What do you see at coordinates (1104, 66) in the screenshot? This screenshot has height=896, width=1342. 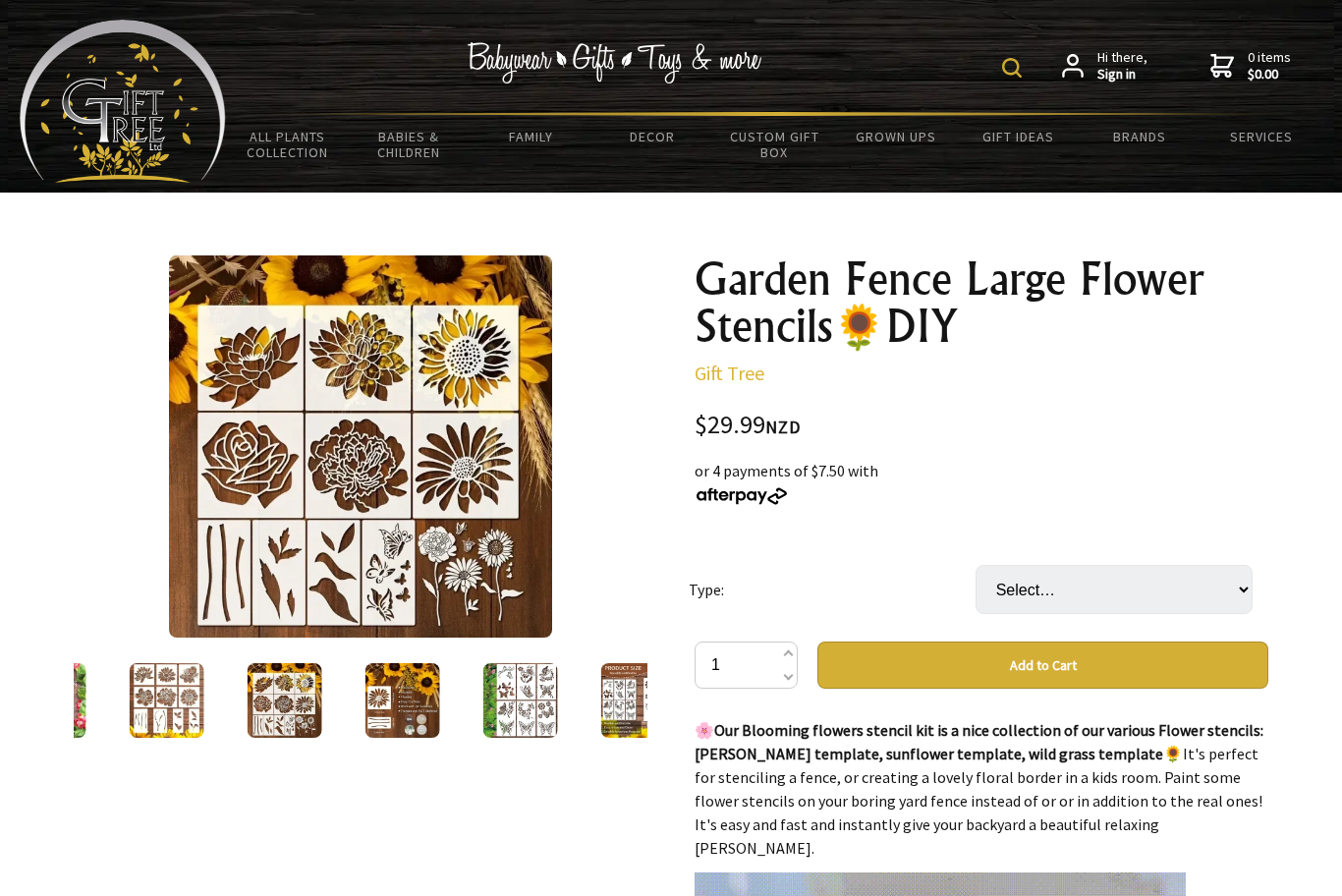 I see `a: Hi there,Sign in` at bounding box center [1104, 66].